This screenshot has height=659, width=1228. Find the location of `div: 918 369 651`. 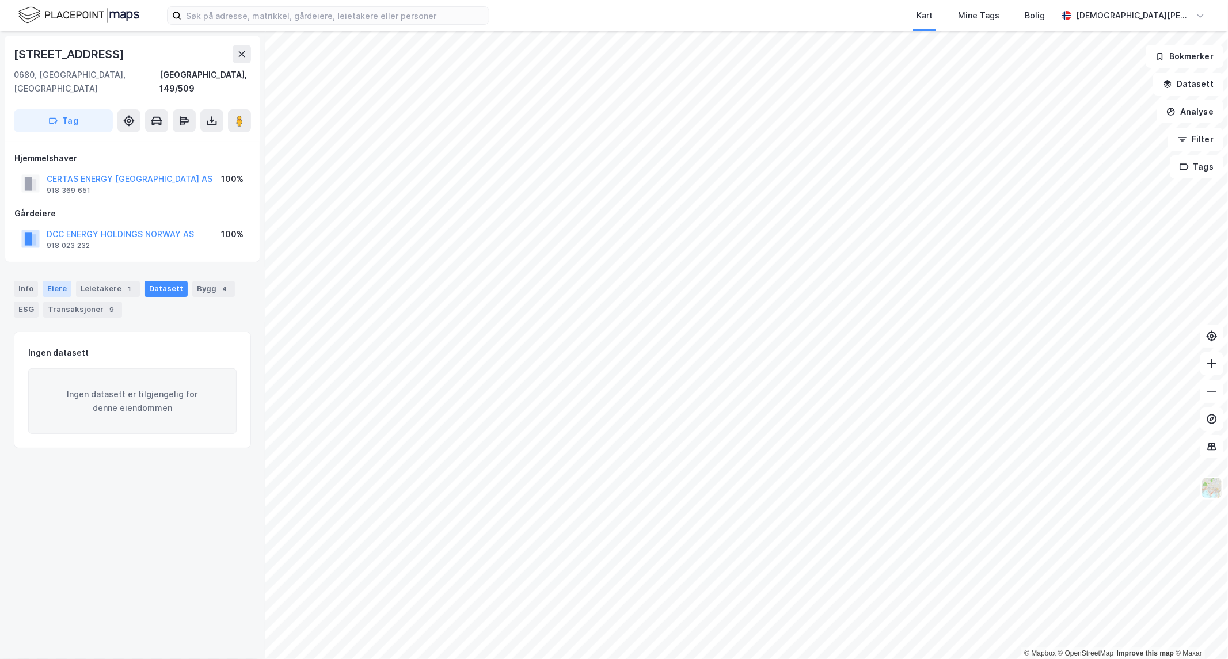

div: 918 369 651 is located at coordinates (69, 191).